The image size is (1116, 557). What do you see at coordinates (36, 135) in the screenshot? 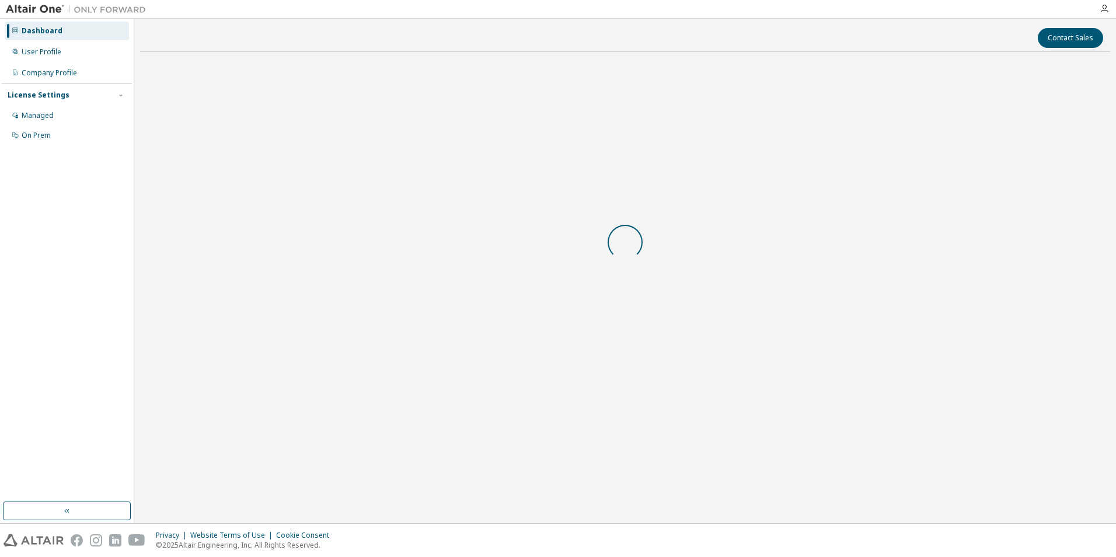
I see `div: On Prem` at bounding box center [36, 135].